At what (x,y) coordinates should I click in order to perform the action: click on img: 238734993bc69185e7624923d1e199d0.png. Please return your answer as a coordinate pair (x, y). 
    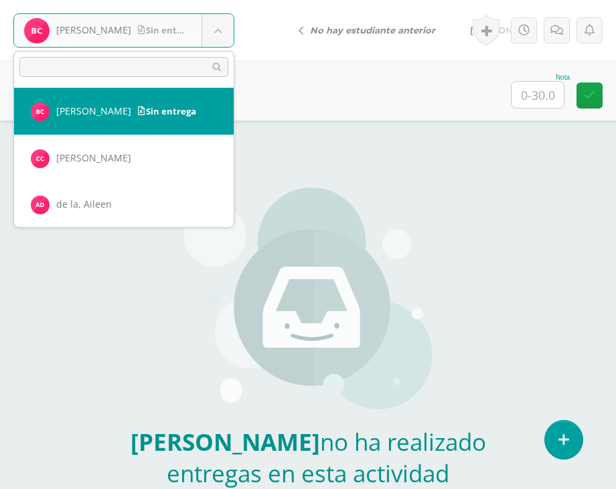
    Looking at the image, I should click on (40, 159).